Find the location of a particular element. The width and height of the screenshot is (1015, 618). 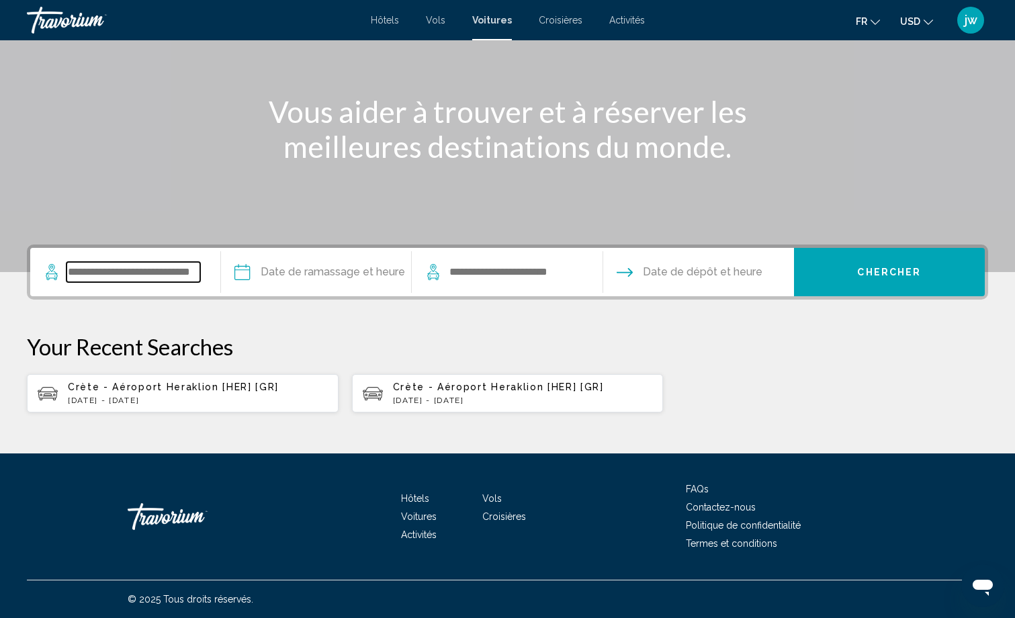

span: Chercher is located at coordinates (889, 273).